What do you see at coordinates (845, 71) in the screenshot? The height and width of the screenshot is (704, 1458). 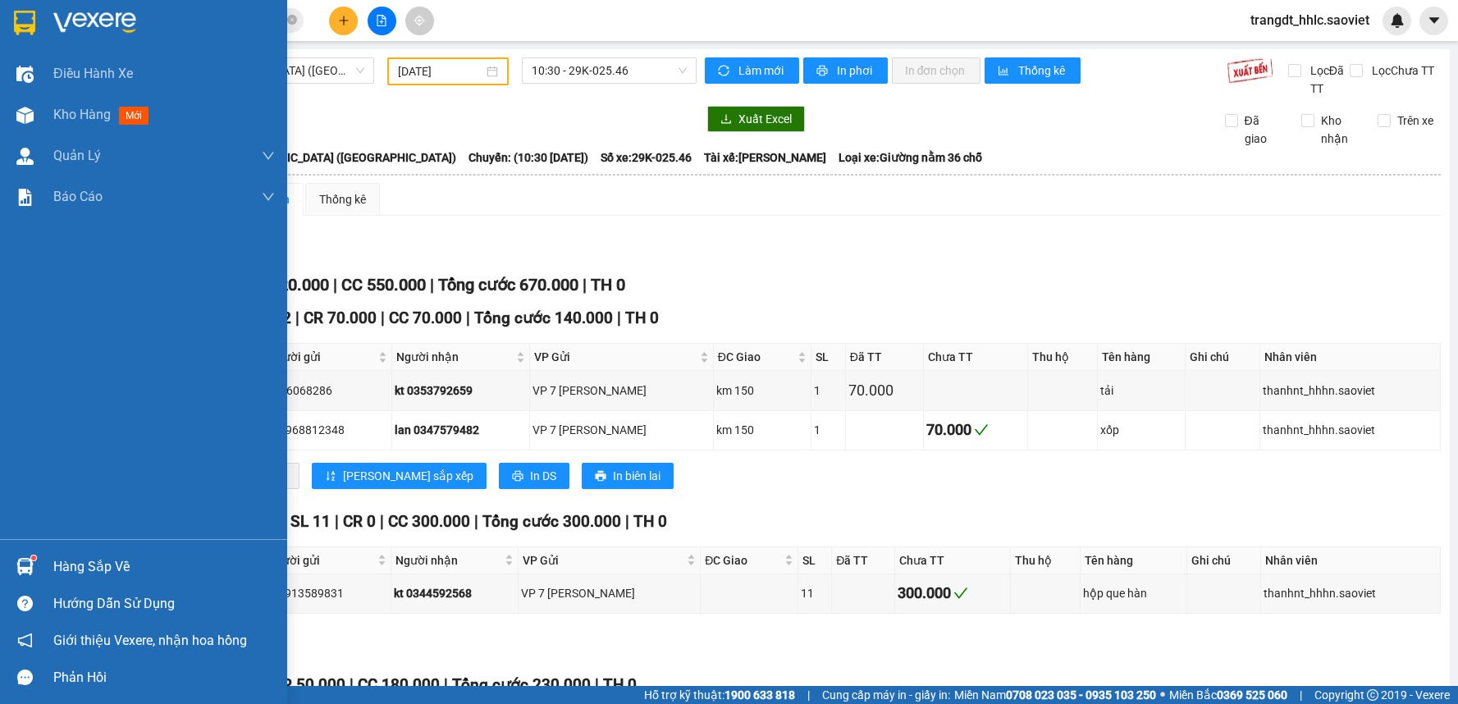 I see `button: printerIn phơi` at bounding box center [845, 71].